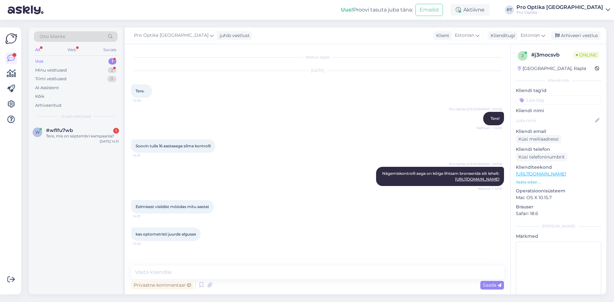 The image size is (614, 302). What do you see at coordinates (110, 50) in the screenshot?
I see `div: Socials` at bounding box center [110, 50].